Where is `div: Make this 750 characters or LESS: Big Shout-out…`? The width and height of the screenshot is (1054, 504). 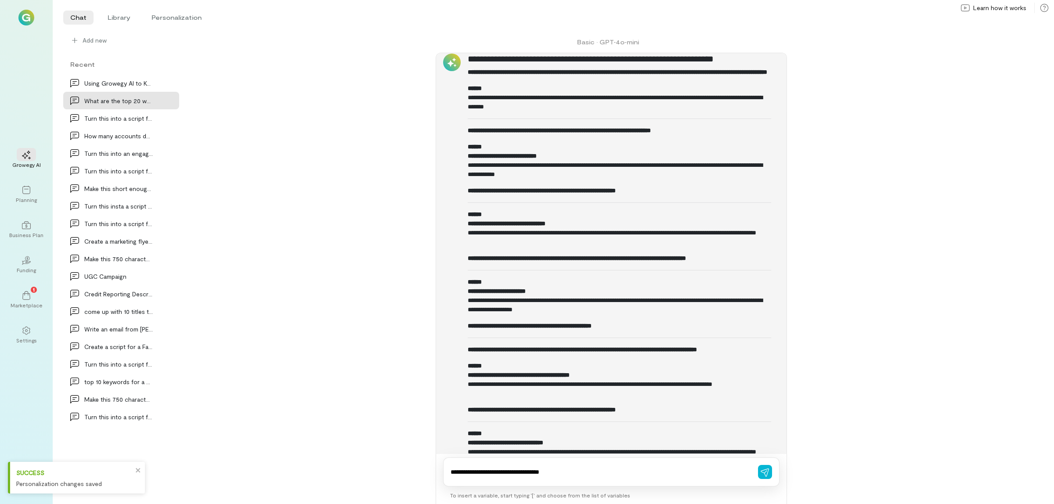
div: Make this 750 characters or LESS: Big Shout-out… is located at coordinates (119, 399).